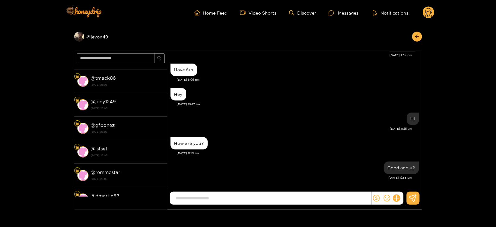 This screenshot has height=227, width=496. Describe the element at coordinates (343, 13) in the screenshot. I see `div: Messages` at that location.